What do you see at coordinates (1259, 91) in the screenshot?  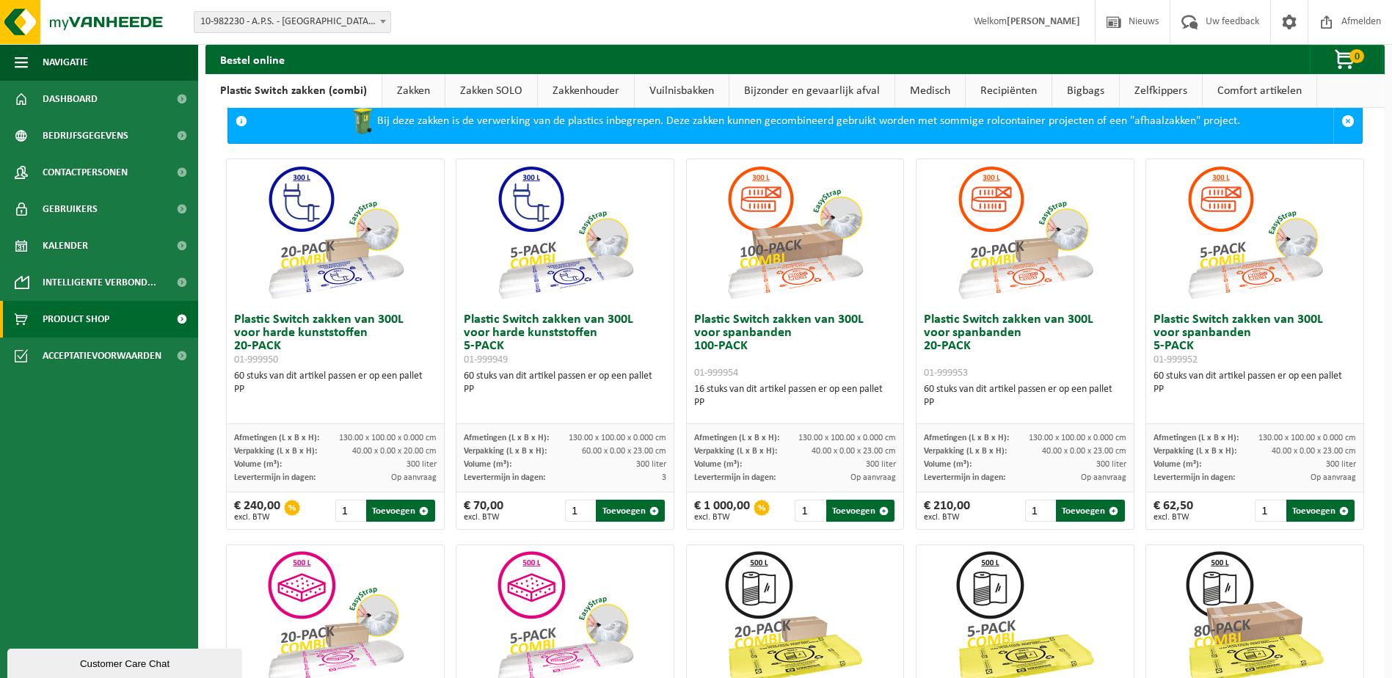 I see `a: Comfort artikelen` at bounding box center [1259, 91].